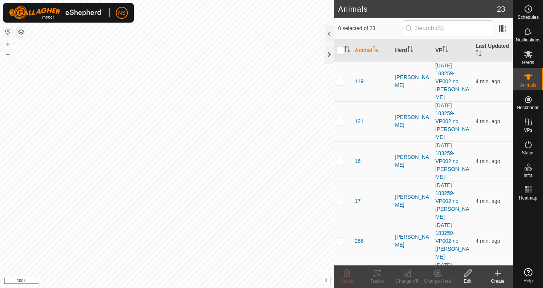  Describe the element at coordinates (452, 51) in the screenshot. I see `th: VP` at that location.